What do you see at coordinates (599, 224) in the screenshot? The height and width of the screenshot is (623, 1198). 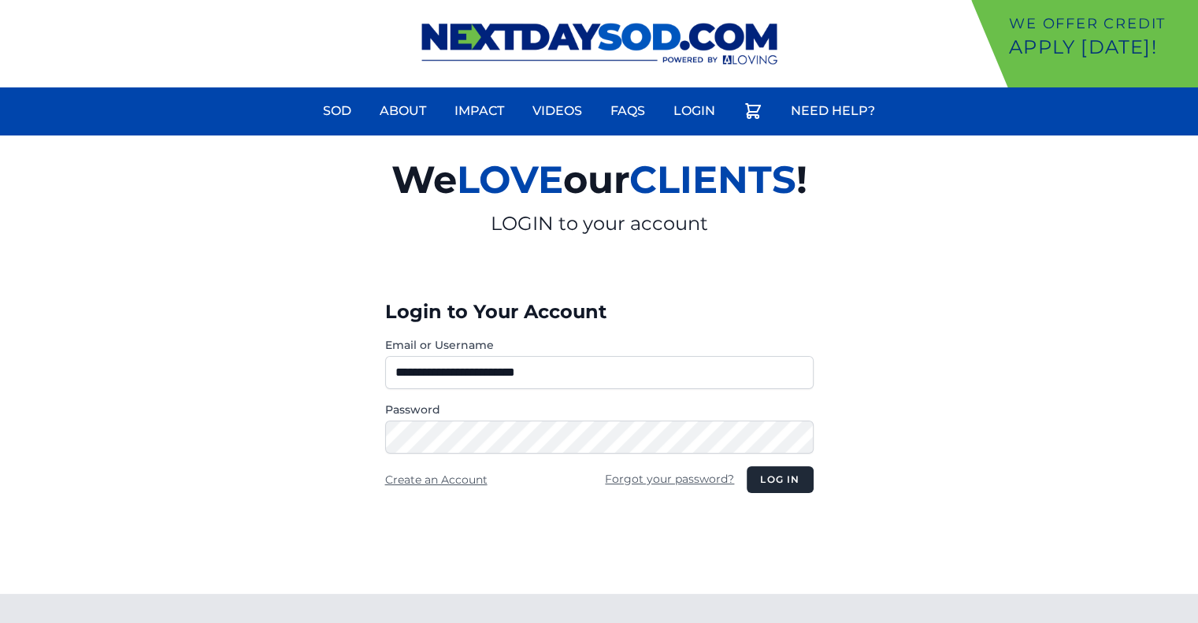 I see `p: LOGIN to your account` at bounding box center [599, 224].